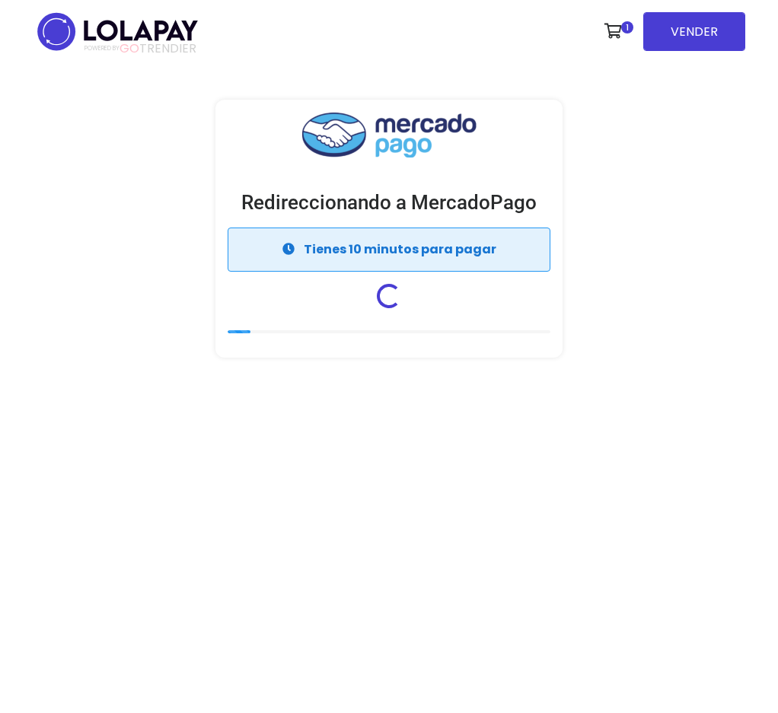  I want to click on img: logo, so click(117, 31).